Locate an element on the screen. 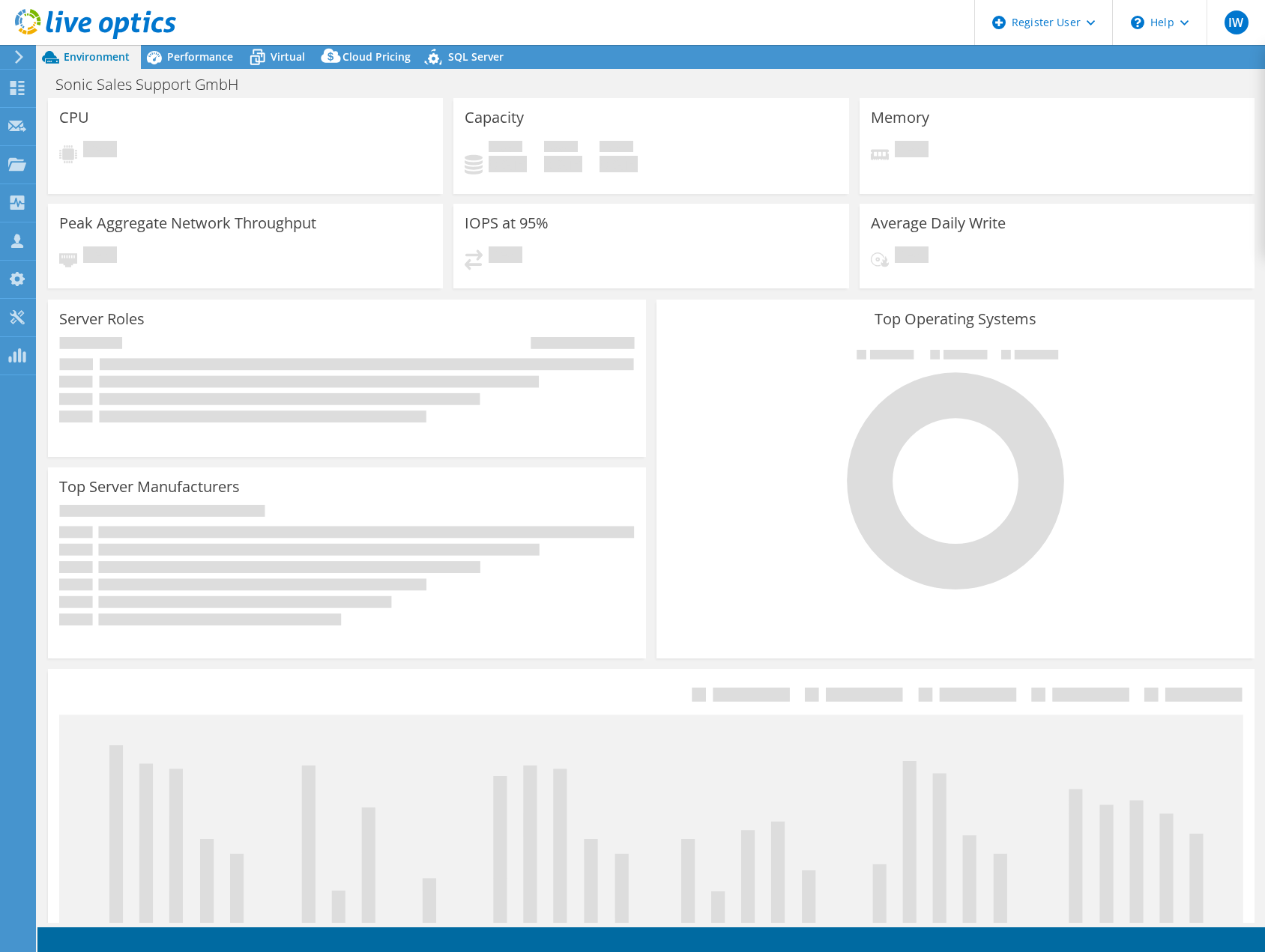  h3: Top Operating Systems is located at coordinates (956, 319).